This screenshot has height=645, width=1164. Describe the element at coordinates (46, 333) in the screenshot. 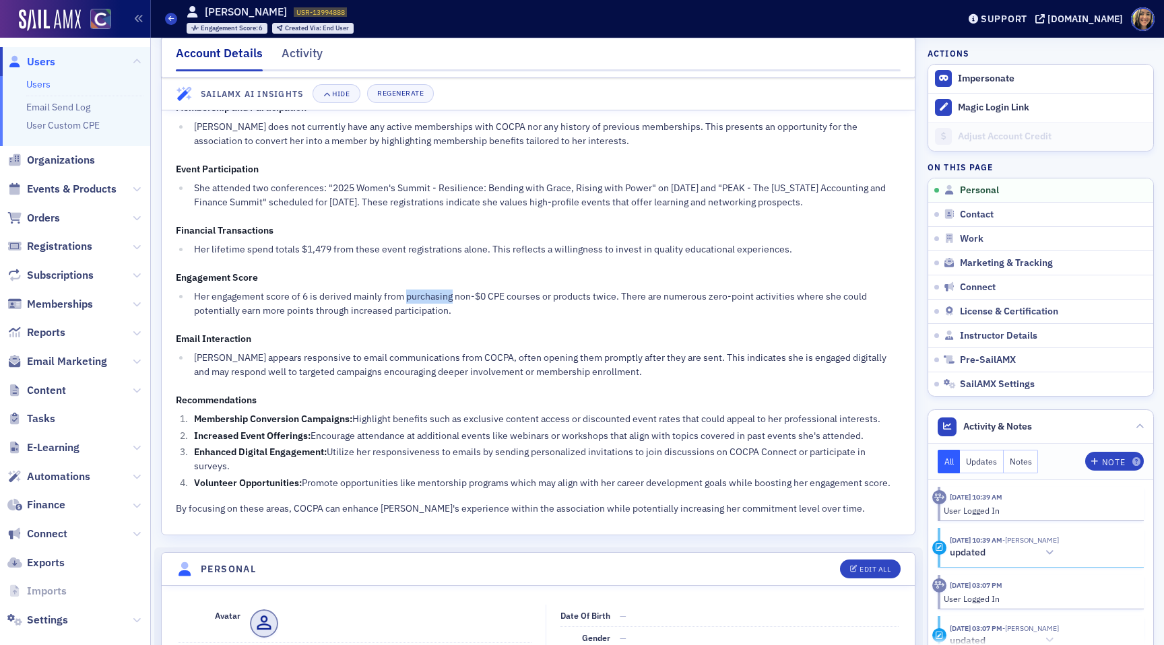

I see `span: Reports` at that location.